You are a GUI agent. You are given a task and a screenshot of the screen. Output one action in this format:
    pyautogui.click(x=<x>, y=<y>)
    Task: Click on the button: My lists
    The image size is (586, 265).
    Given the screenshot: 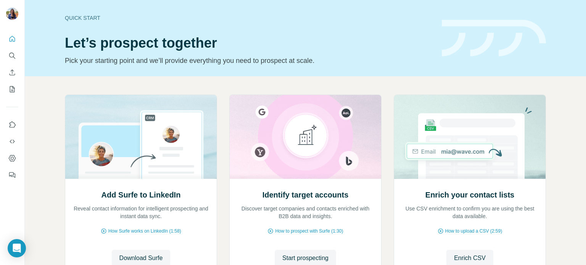 What is the action you would take?
    pyautogui.click(x=12, y=89)
    